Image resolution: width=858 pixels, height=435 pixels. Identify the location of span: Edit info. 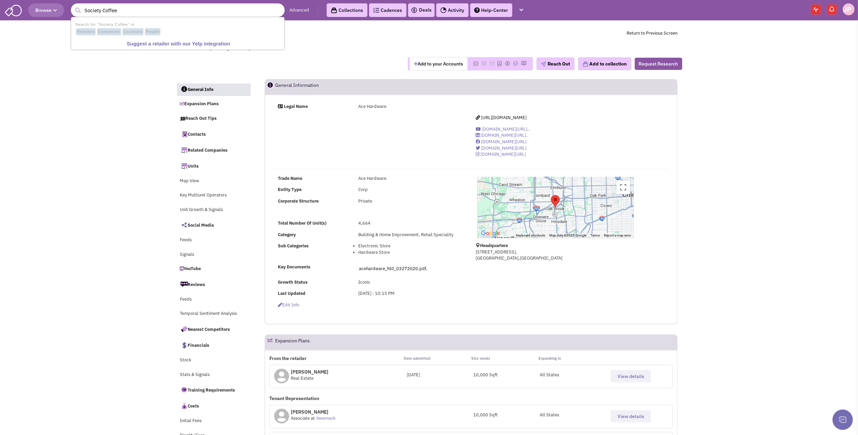
(288, 305).